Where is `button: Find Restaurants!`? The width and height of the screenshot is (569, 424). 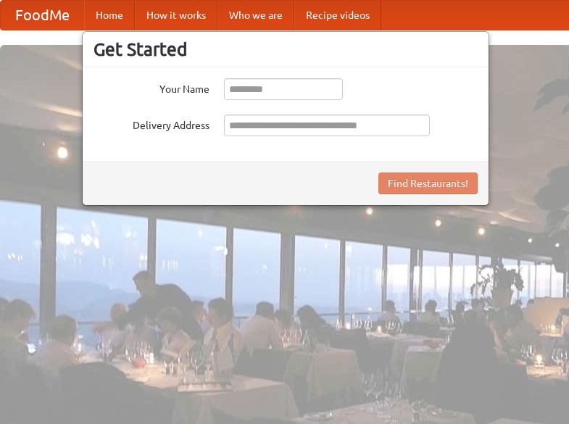
button: Find Restaurants! is located at coordinates (428, 184).